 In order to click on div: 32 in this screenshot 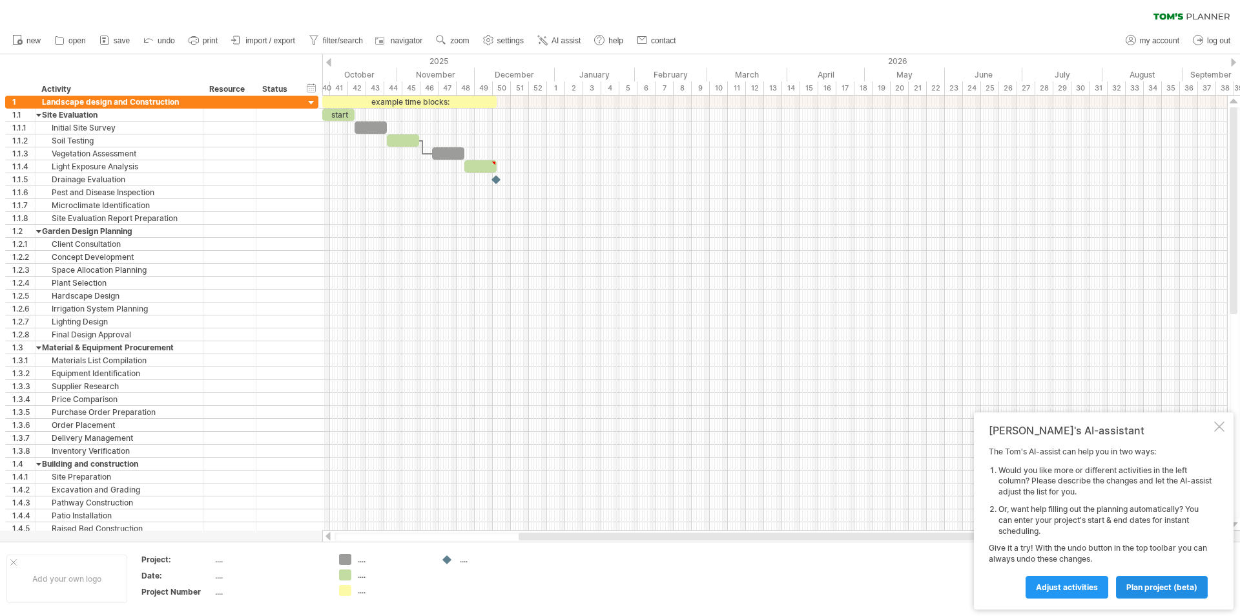, I will do `click(1117, 88)`.